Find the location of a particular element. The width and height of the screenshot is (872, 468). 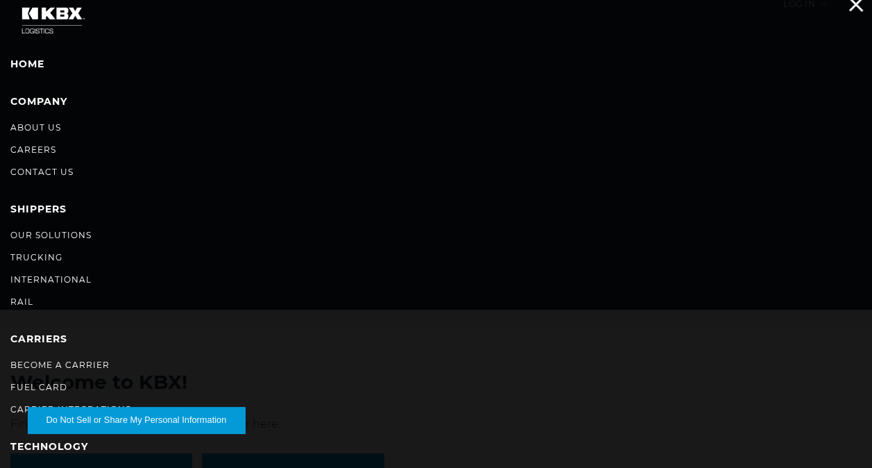

a: Fuel Card is located at coordinates (39, 387).